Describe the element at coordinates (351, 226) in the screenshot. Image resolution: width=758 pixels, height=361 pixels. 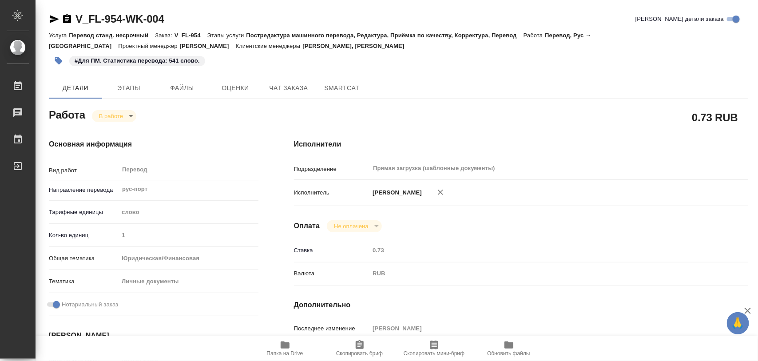
I see `button: Не оплачена` at that location.